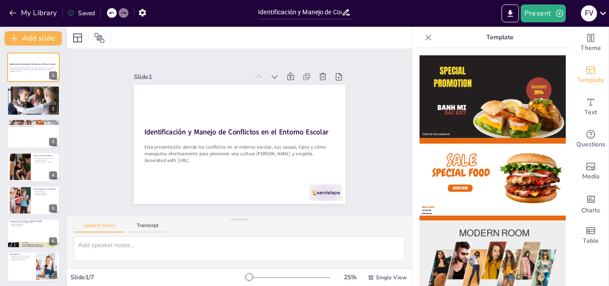  Describe the element at coordinates (591, 112) in the screenshot. I see `span: Text` at that location.